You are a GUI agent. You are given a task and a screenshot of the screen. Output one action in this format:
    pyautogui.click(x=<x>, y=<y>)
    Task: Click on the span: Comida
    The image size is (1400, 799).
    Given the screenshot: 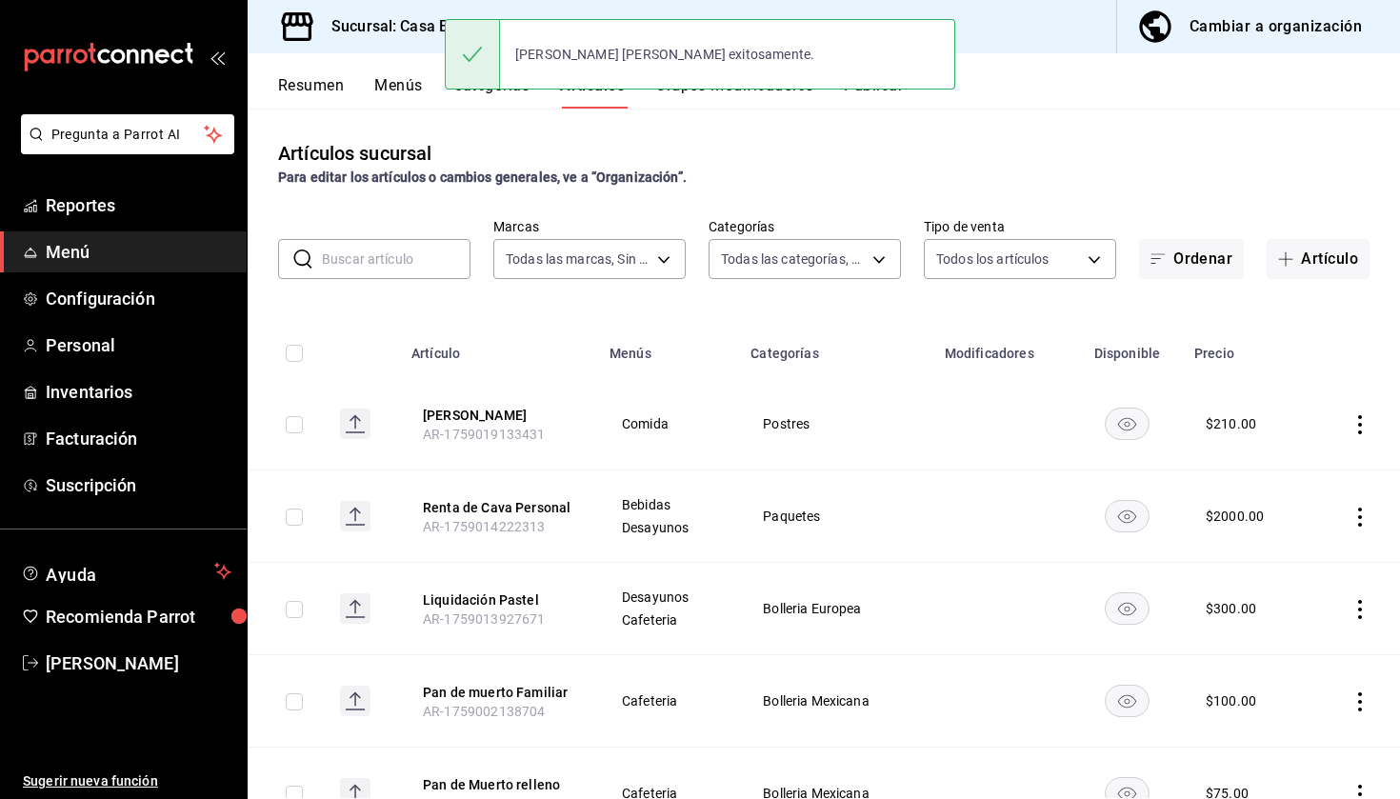 What is the action you would take?
    pyautogui.click(x=669, y=424)
    